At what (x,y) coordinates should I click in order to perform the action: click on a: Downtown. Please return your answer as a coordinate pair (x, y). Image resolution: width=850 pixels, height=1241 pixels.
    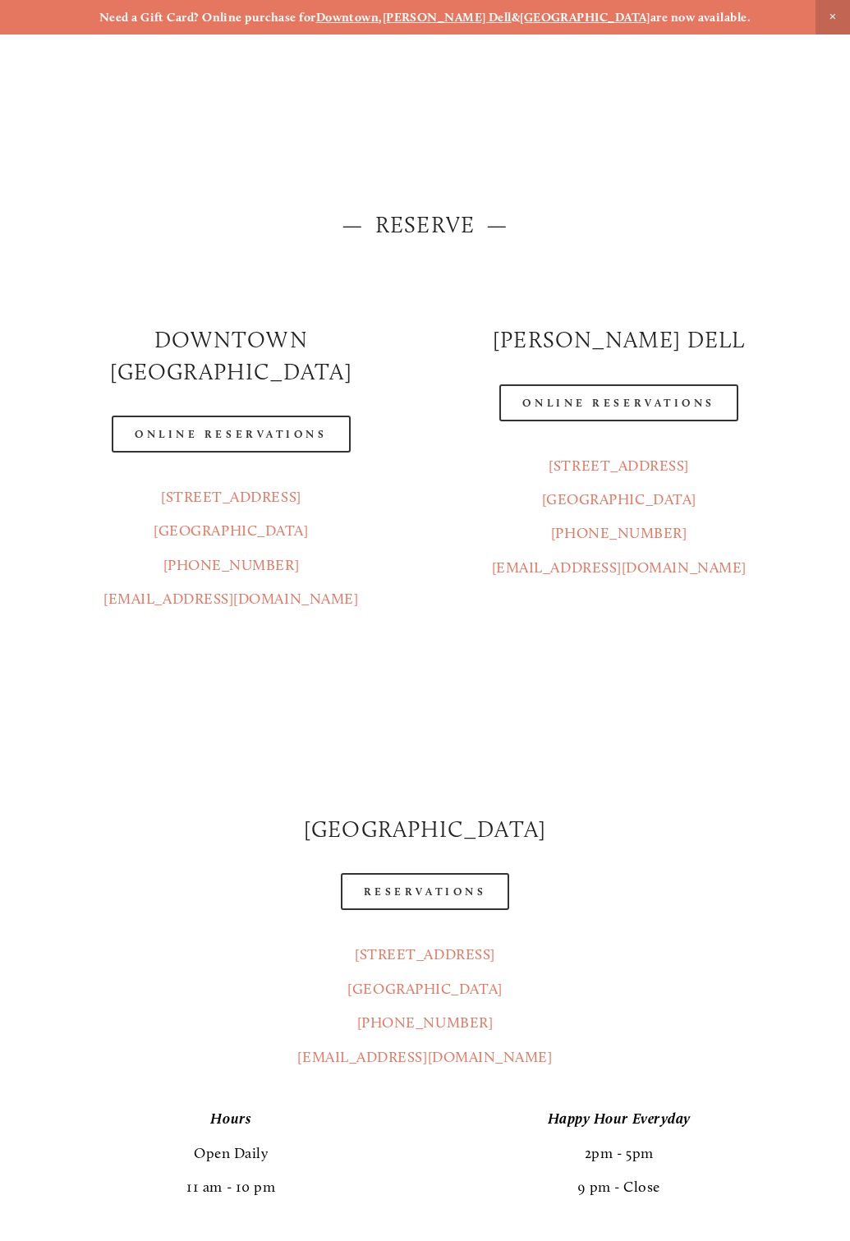
    Looking at the image, I should click on (347, 17).